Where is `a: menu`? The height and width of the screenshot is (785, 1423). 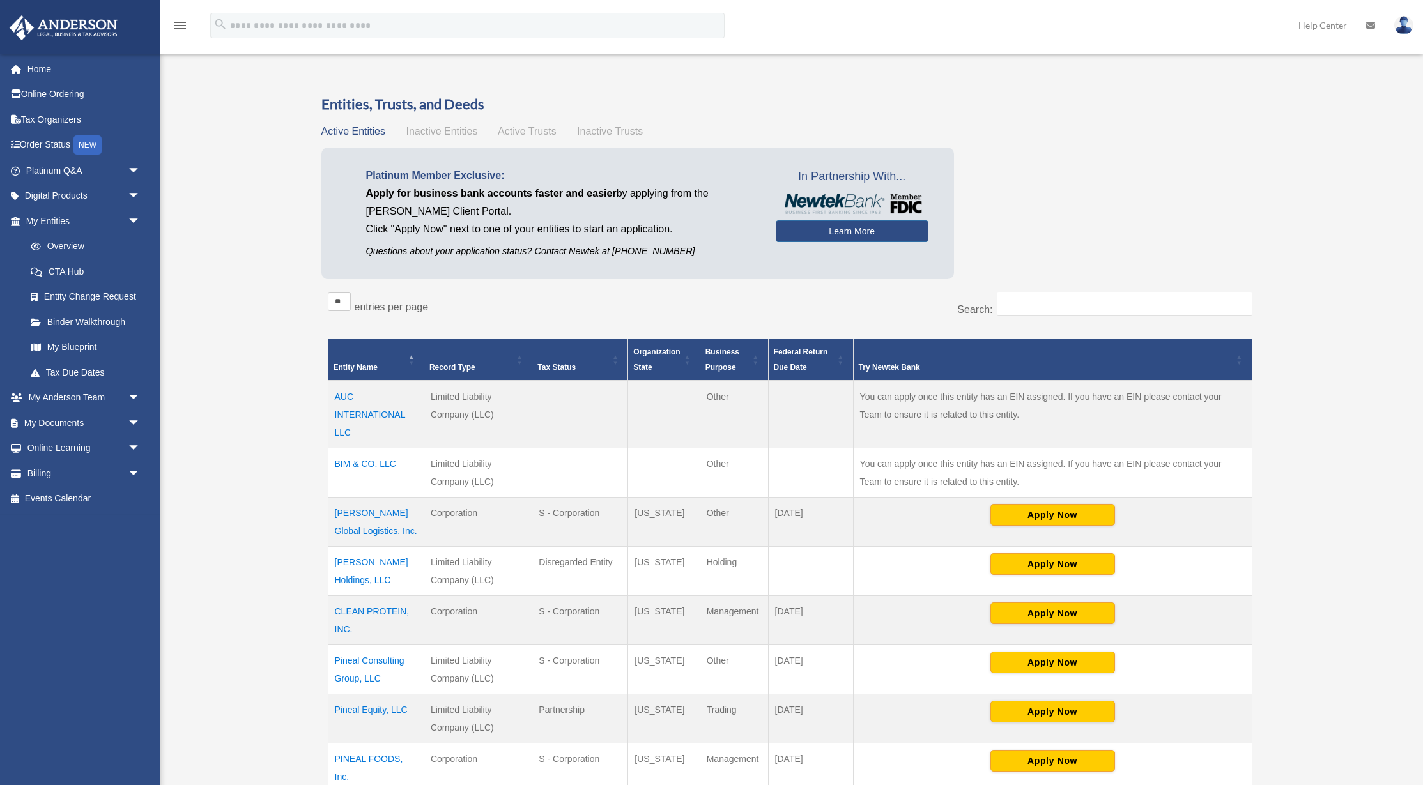 a: menu is located at coordinates (180, 27).